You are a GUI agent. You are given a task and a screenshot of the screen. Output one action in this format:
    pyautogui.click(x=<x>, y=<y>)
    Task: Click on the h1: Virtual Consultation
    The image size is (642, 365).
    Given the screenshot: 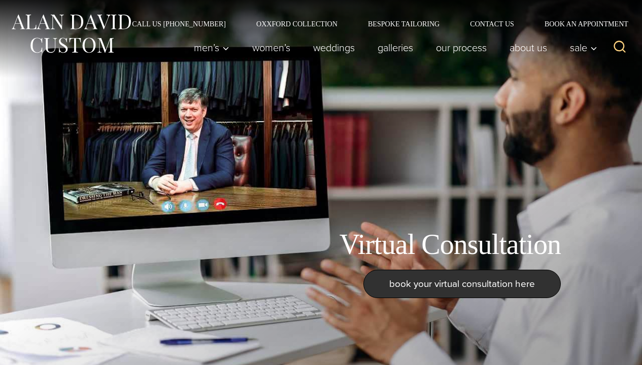 What is the action you would take?
    pyautogui.click(x=450, y=245)
    